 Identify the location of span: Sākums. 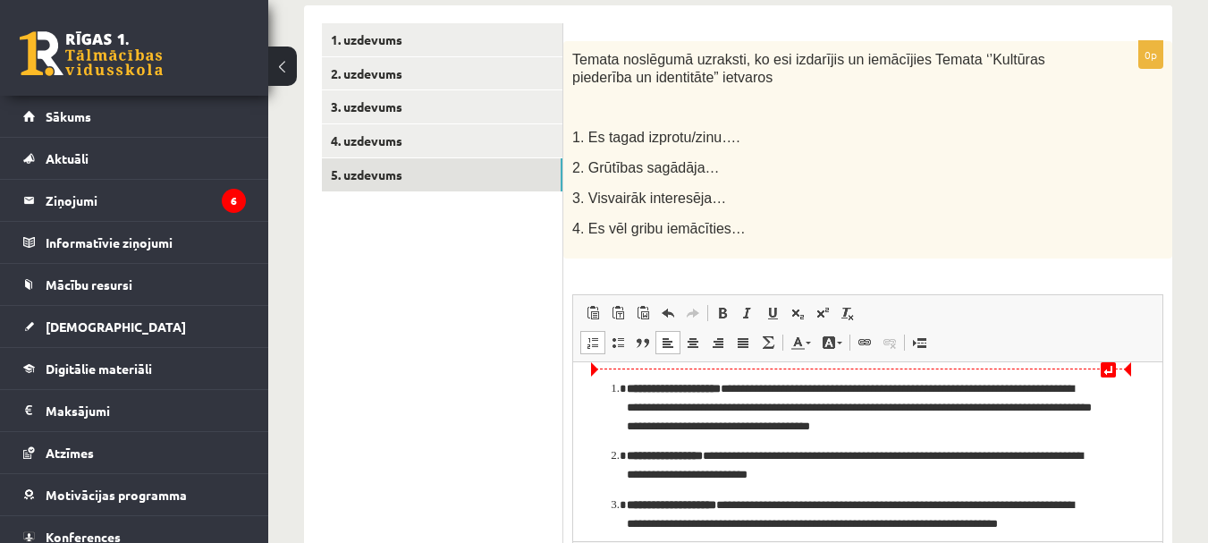
(68, 116).